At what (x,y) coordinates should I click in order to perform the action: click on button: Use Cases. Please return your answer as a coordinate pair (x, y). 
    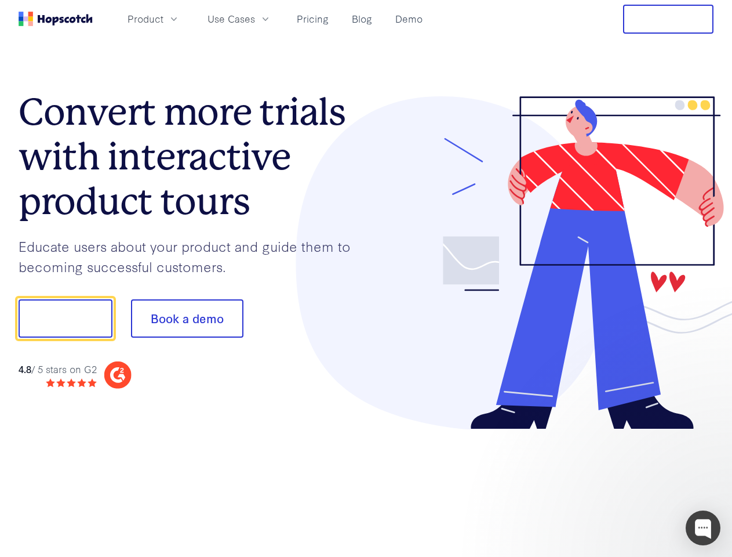
    Looking at the image, I should click on (240, 19).